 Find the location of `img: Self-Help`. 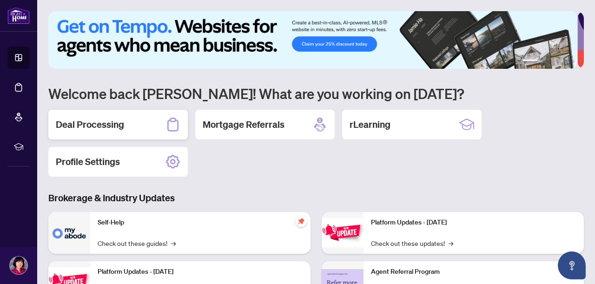

img: Self-Help is located at coordinates (69, 233).